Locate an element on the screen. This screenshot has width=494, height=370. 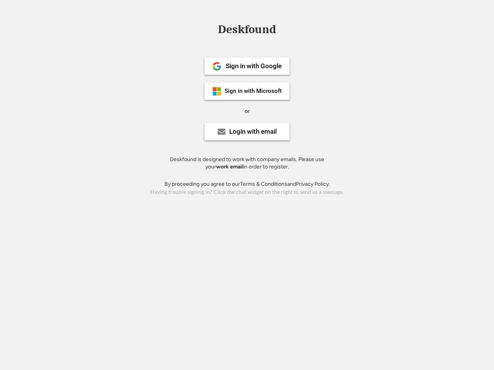
div: Sign in with Microsoft is located at coordinates (253, 91).